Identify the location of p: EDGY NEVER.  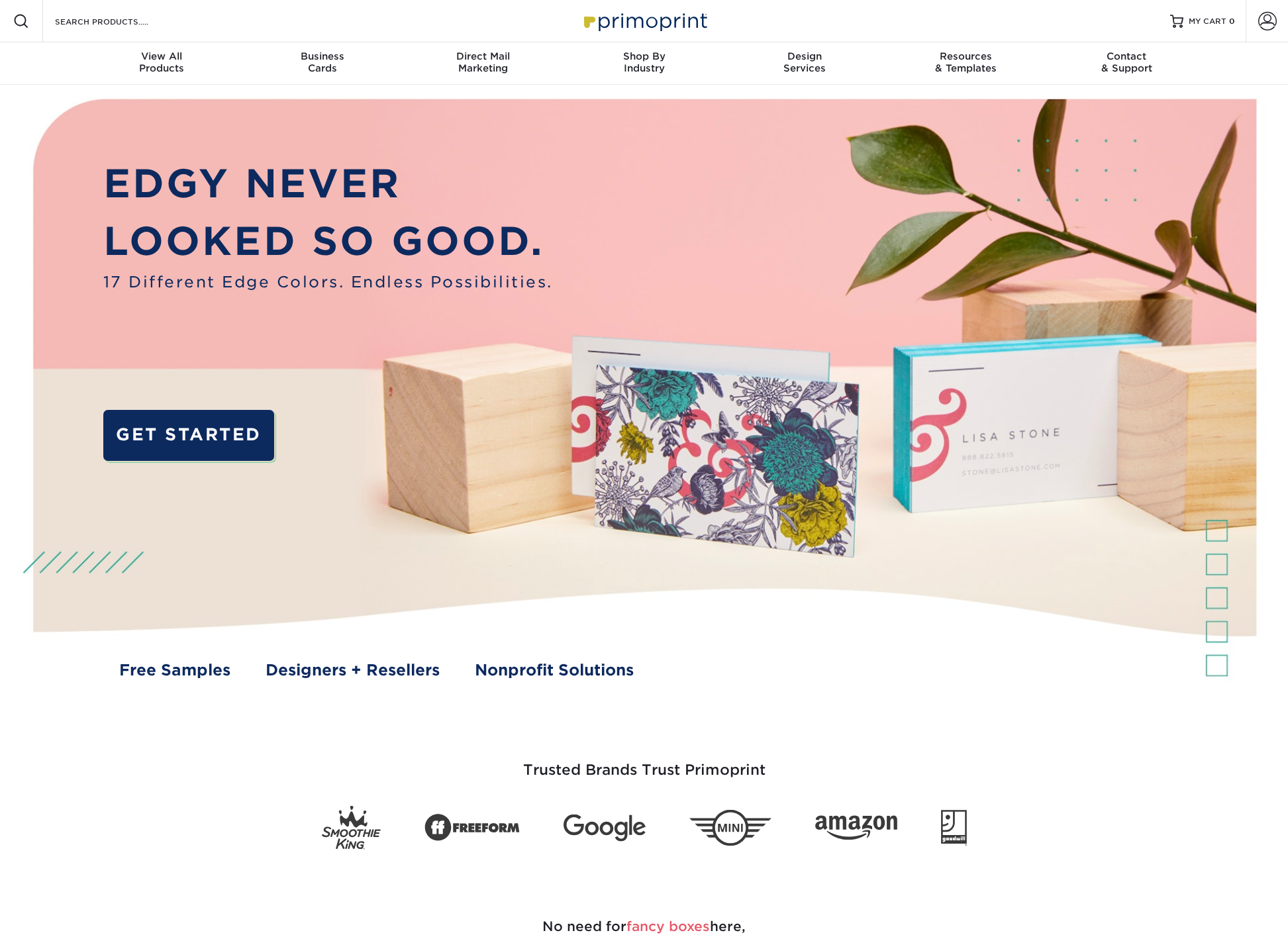
(328, 184).